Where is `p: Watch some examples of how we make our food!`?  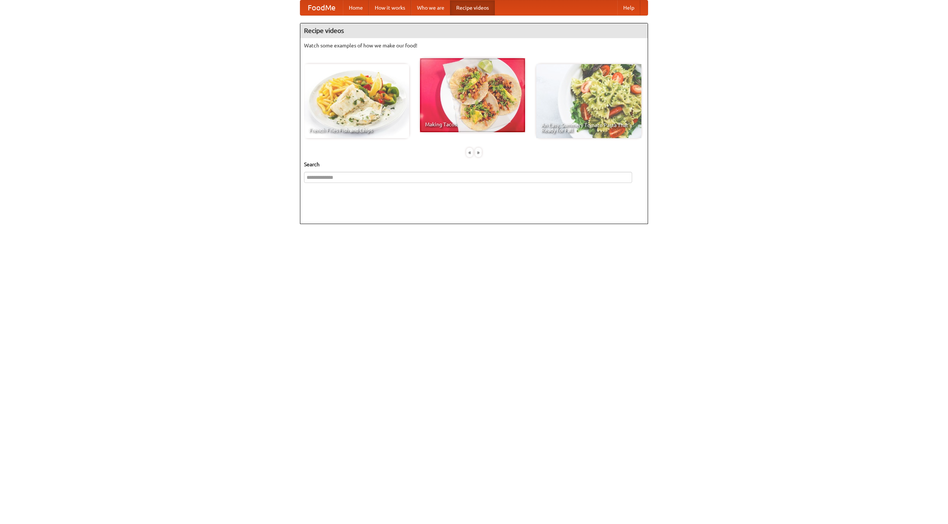 p: Watch some examples of how we make our food! is located at coordinates (474, 46).